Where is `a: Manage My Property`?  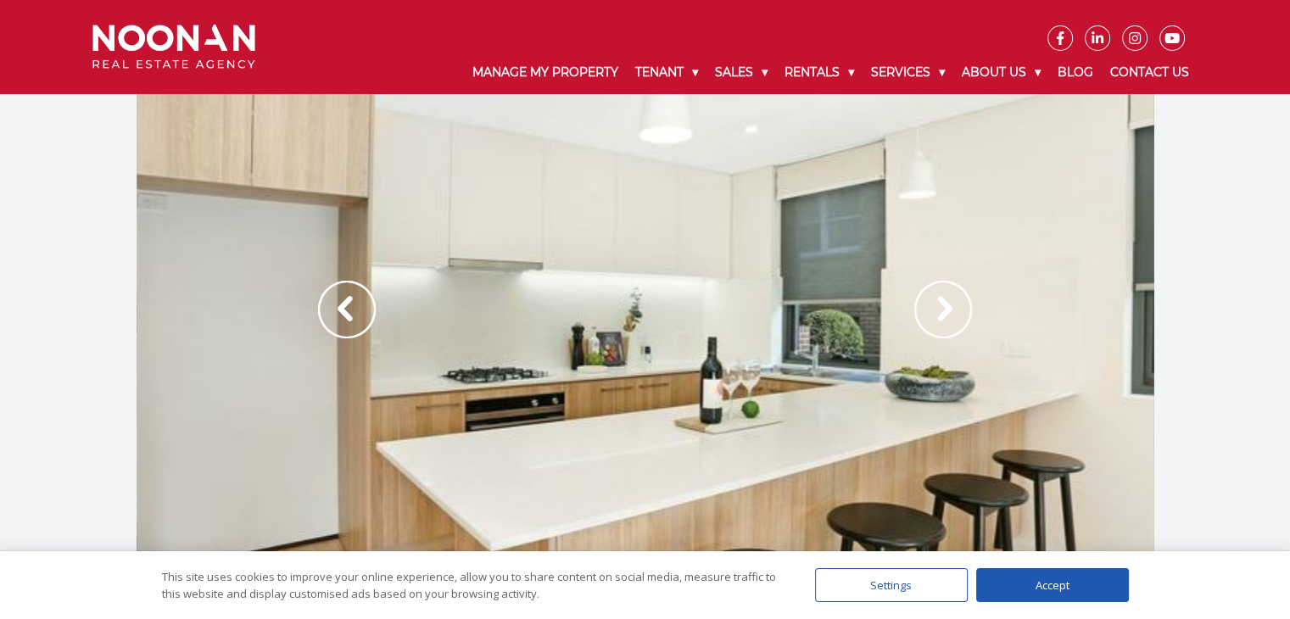 a: Manage My Property is located at coordinates (545, 72).